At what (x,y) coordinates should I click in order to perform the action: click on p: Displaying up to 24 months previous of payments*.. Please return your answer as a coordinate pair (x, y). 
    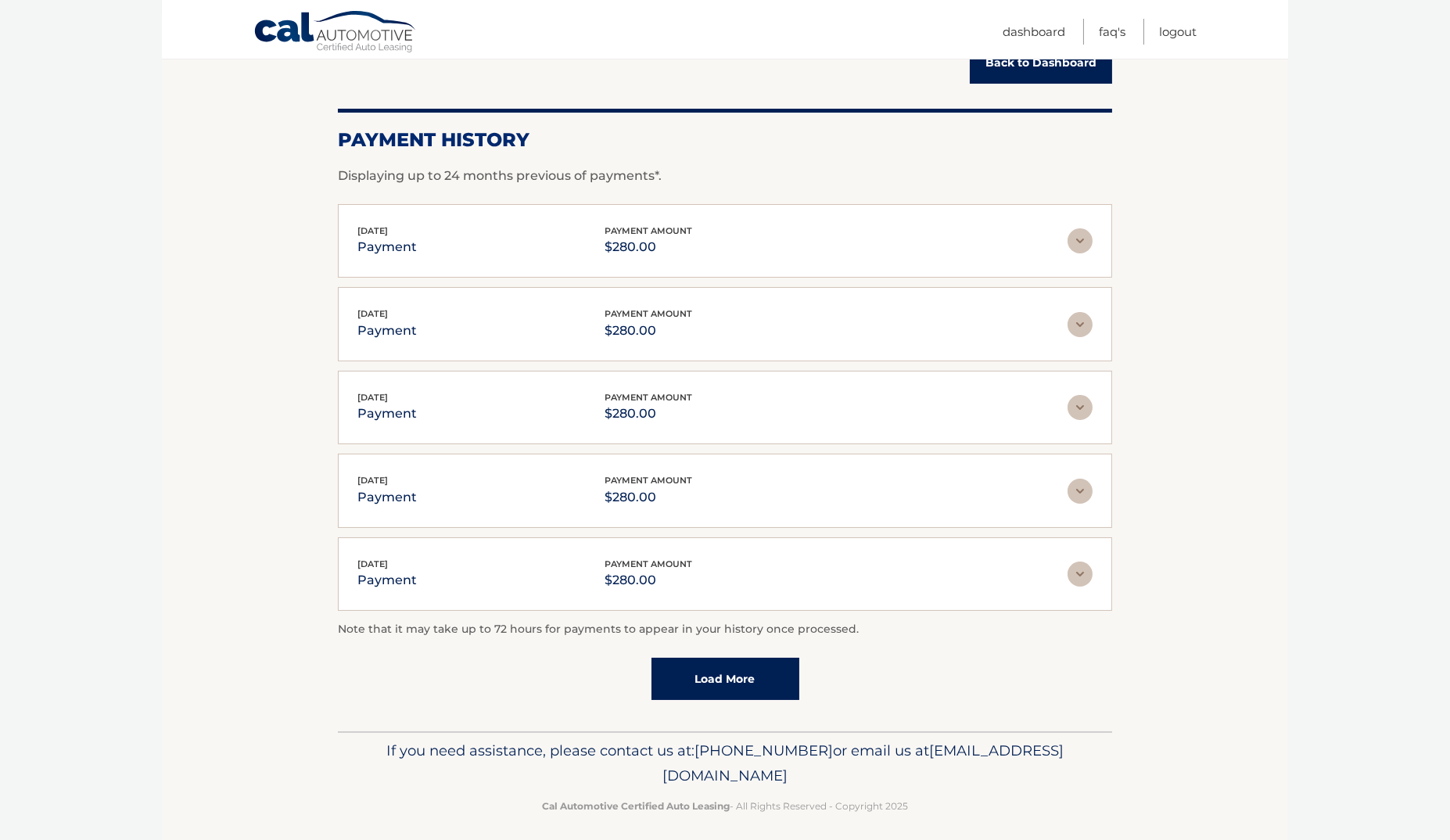
    Looking at the image, I should click on (725, 176).